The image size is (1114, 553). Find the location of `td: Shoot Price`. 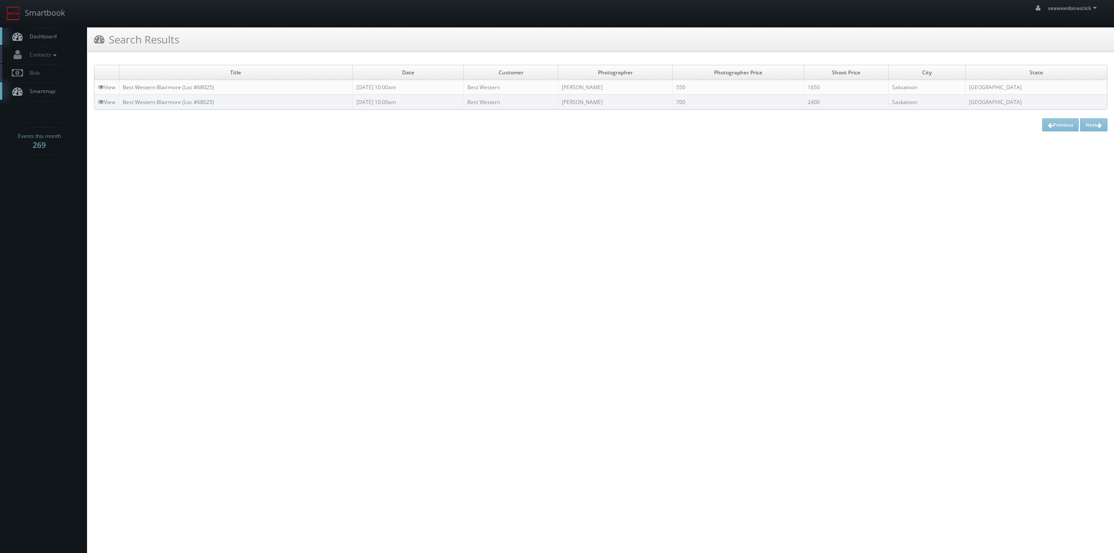

td: Shoot Price is located at coordinates (846, 73).